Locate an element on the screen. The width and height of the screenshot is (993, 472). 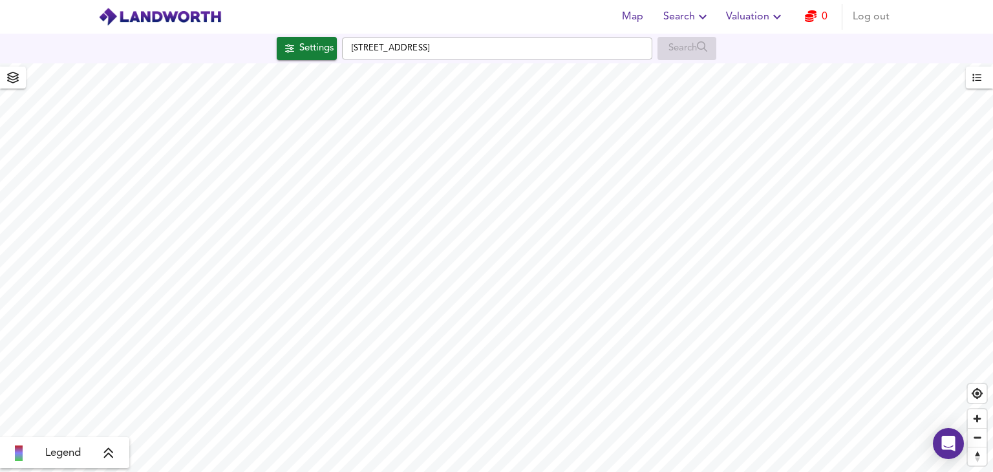
span: Zoom in is located at coordinates (977, 418).